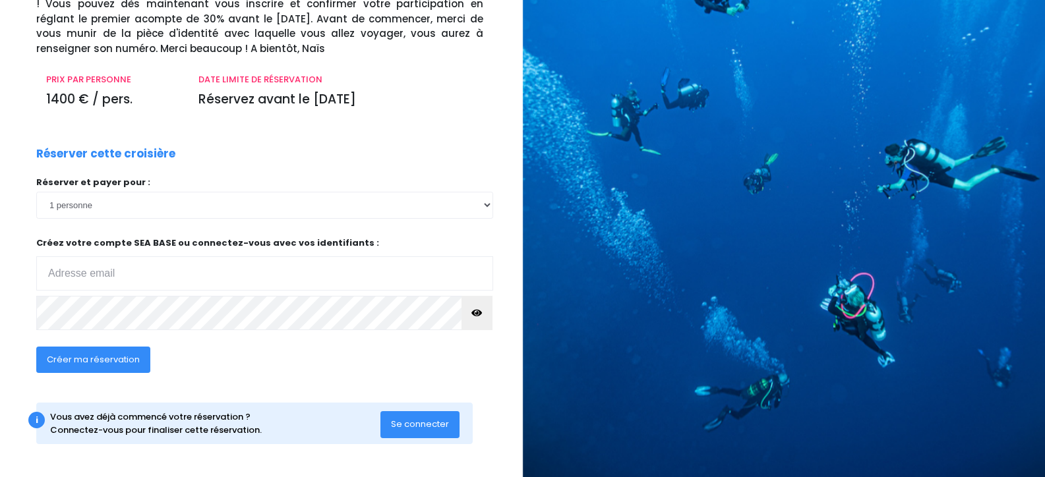 The image size is (1045, 477). What do you see at coordinates (93, 360) in the screenshot?
I see `button: Créer ma réservation` at bounding box center [93, 360].